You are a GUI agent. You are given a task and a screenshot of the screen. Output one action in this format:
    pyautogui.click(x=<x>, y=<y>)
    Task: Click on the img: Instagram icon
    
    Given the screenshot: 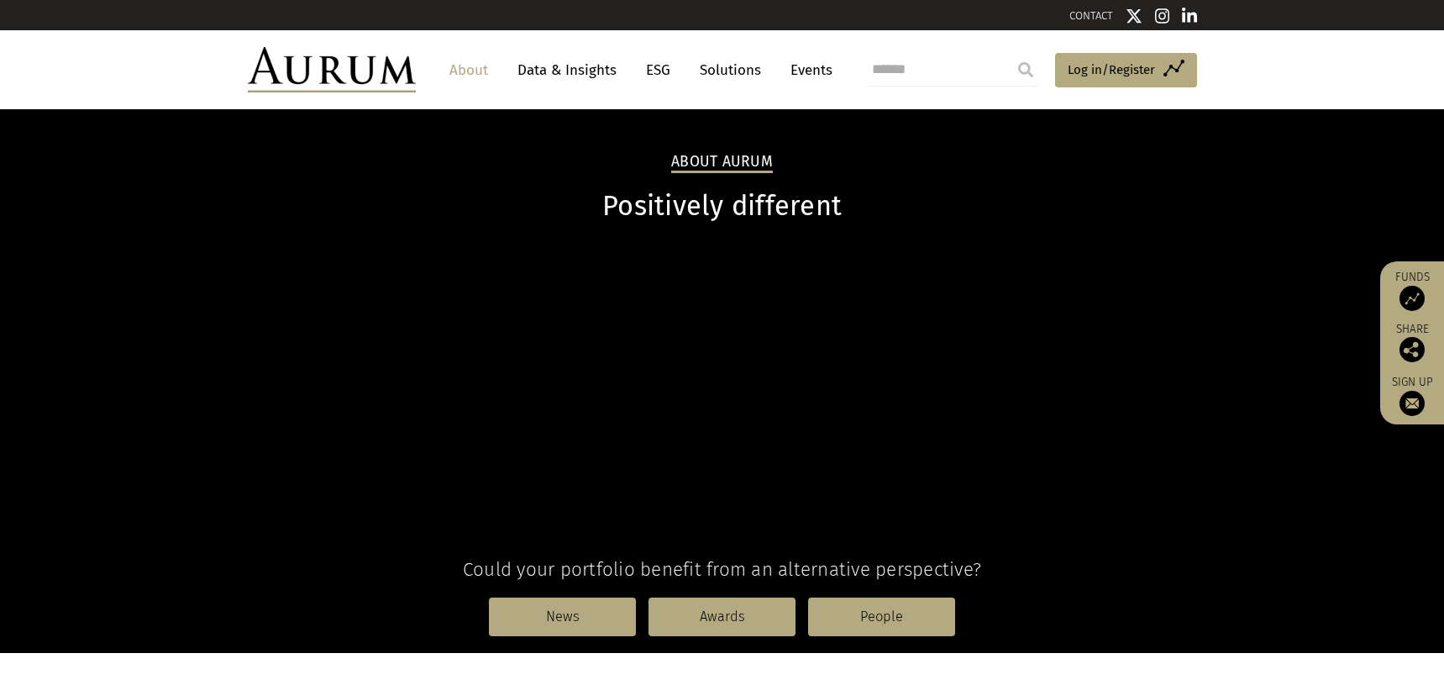 What is the action you would take?
    pyautogui.click(x=1163, y=16)
    